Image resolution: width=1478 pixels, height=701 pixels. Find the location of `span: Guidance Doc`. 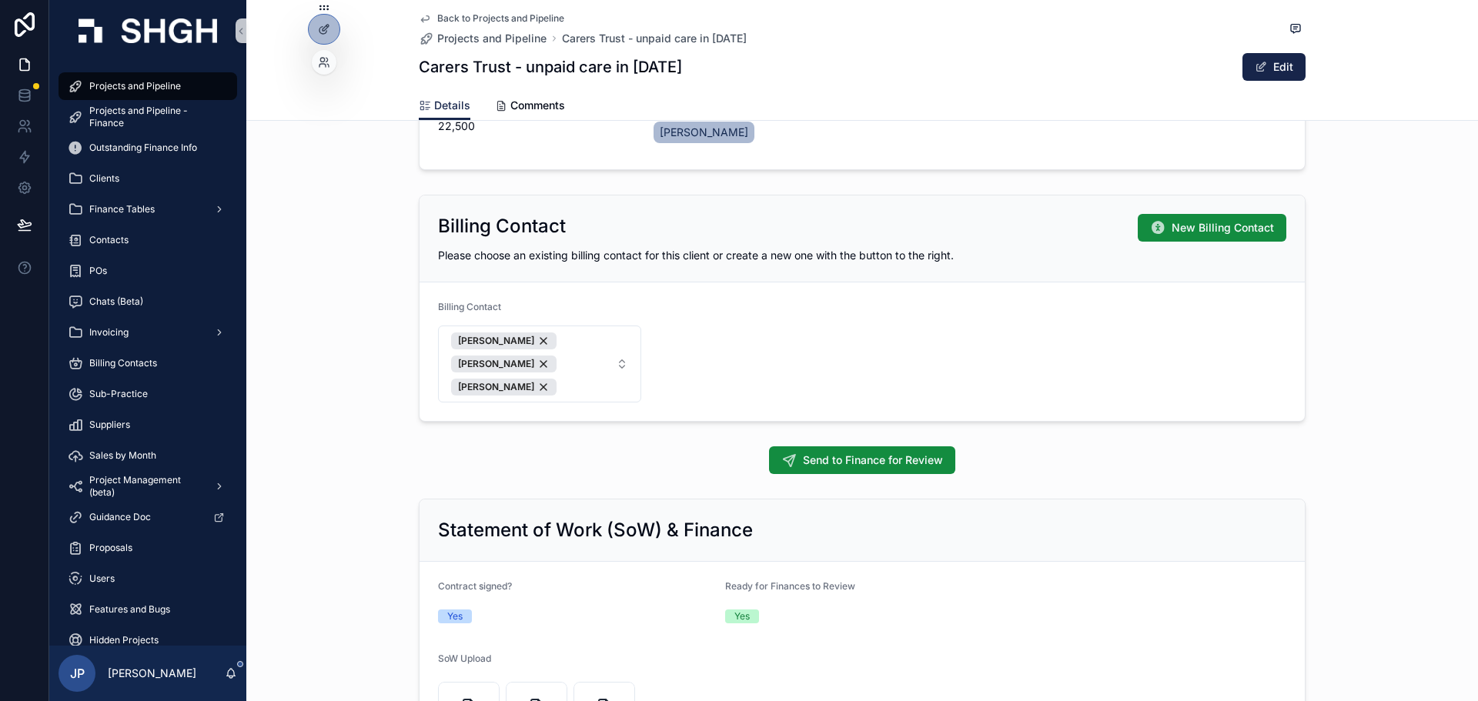

span: Guidance Doc is located at coordinates (120, 517).